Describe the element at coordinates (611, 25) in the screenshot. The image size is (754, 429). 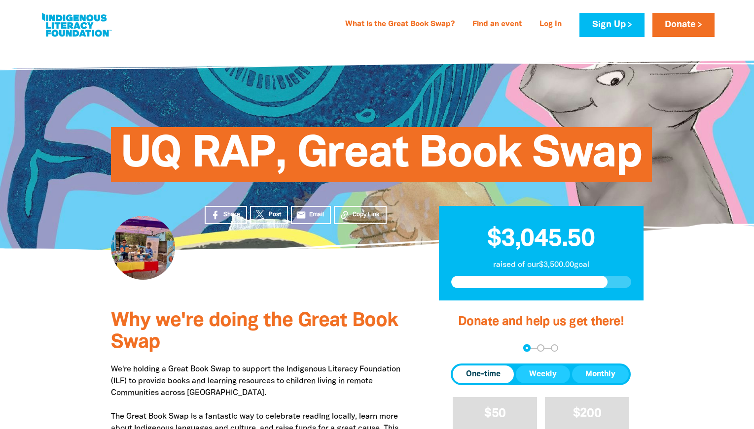
I see `a: Sign Up` at that location.